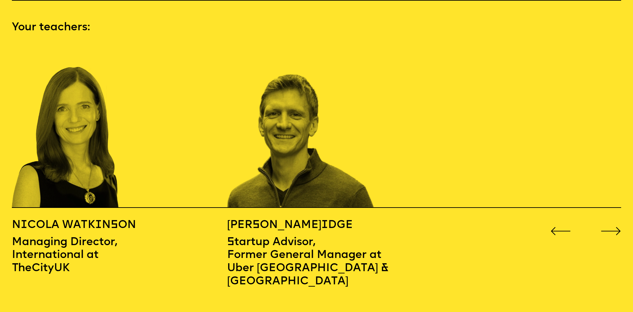  What do you see at coordinates (119, 225) in the screenshot?
I see `p: N cola Watk nson` at bounding box center [119, 225].